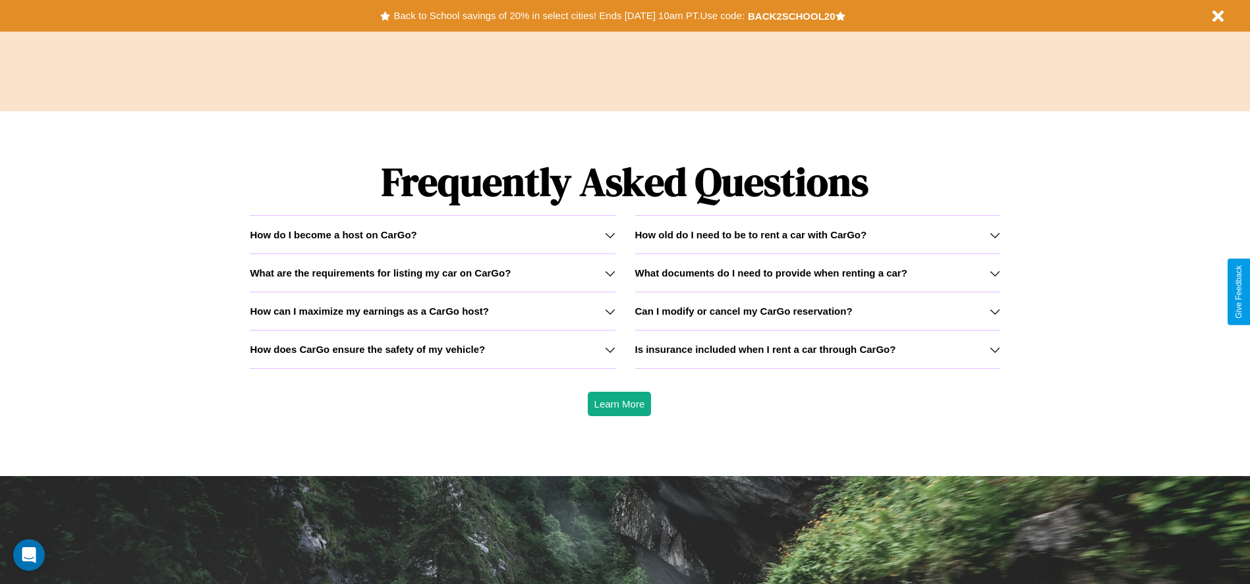  What do you see at coordinates (29, 555) in the screenshot?
I see `div: Open Intercom Messenger` at bounding box center [29, 555].